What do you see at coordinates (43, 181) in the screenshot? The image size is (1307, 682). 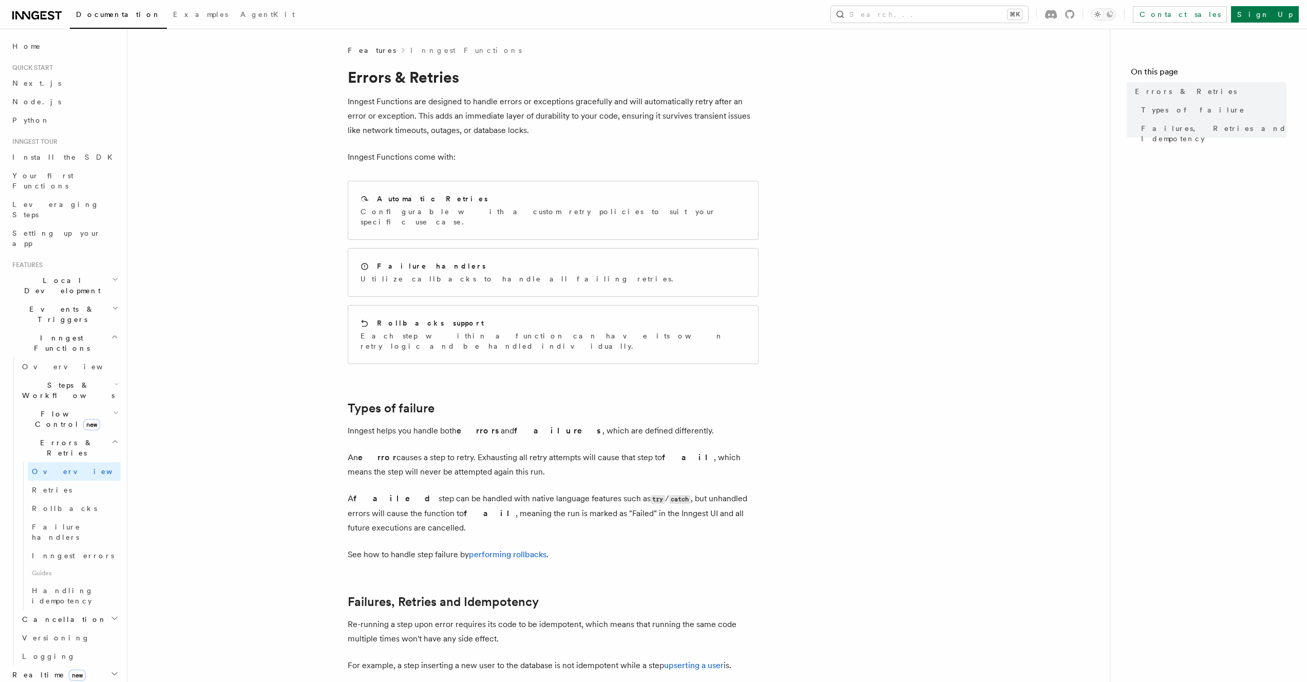 I see `span: Your first Functions` at bounding box center [43, 181].